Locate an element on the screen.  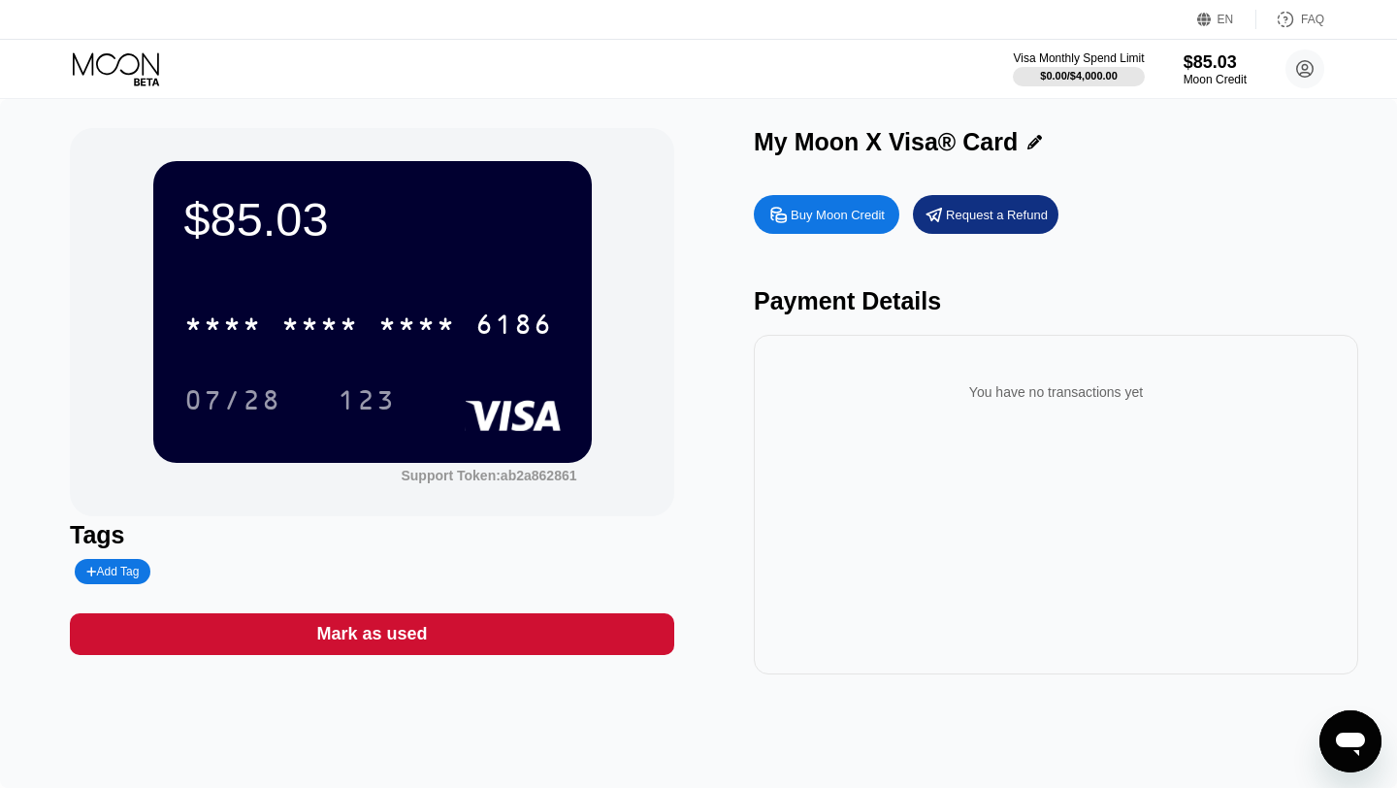
div: Visa Monthly Spend Limit is located at coordinates (1078, 58).